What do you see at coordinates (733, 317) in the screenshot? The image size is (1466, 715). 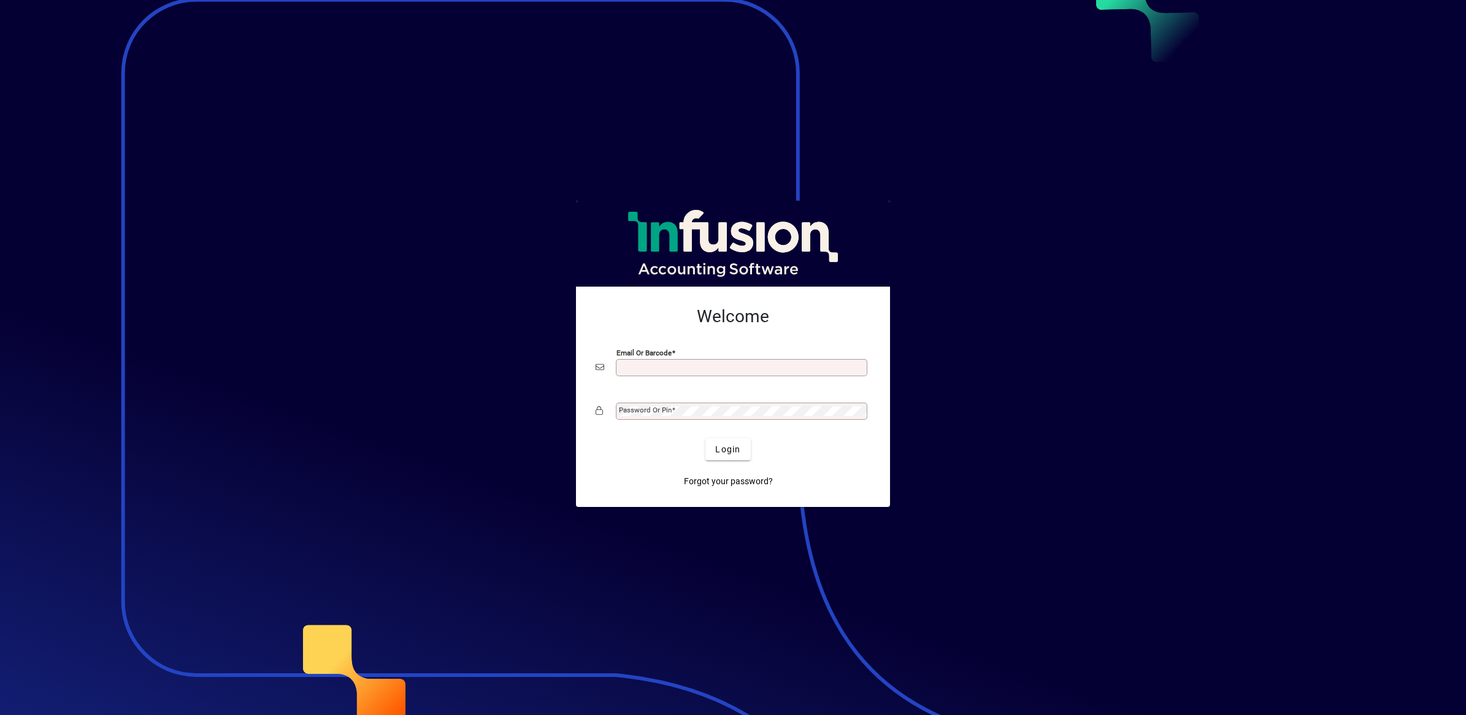 I see `h2: Welcome` at bounding box center [733, 317].